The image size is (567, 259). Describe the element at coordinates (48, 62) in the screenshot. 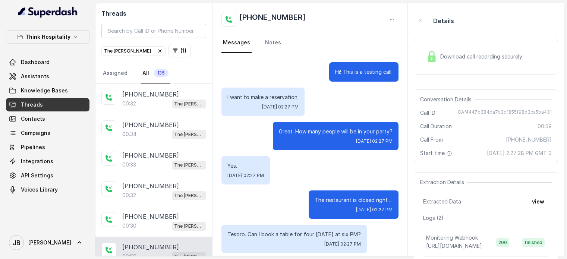

I see `a: Dashboard` at that location.